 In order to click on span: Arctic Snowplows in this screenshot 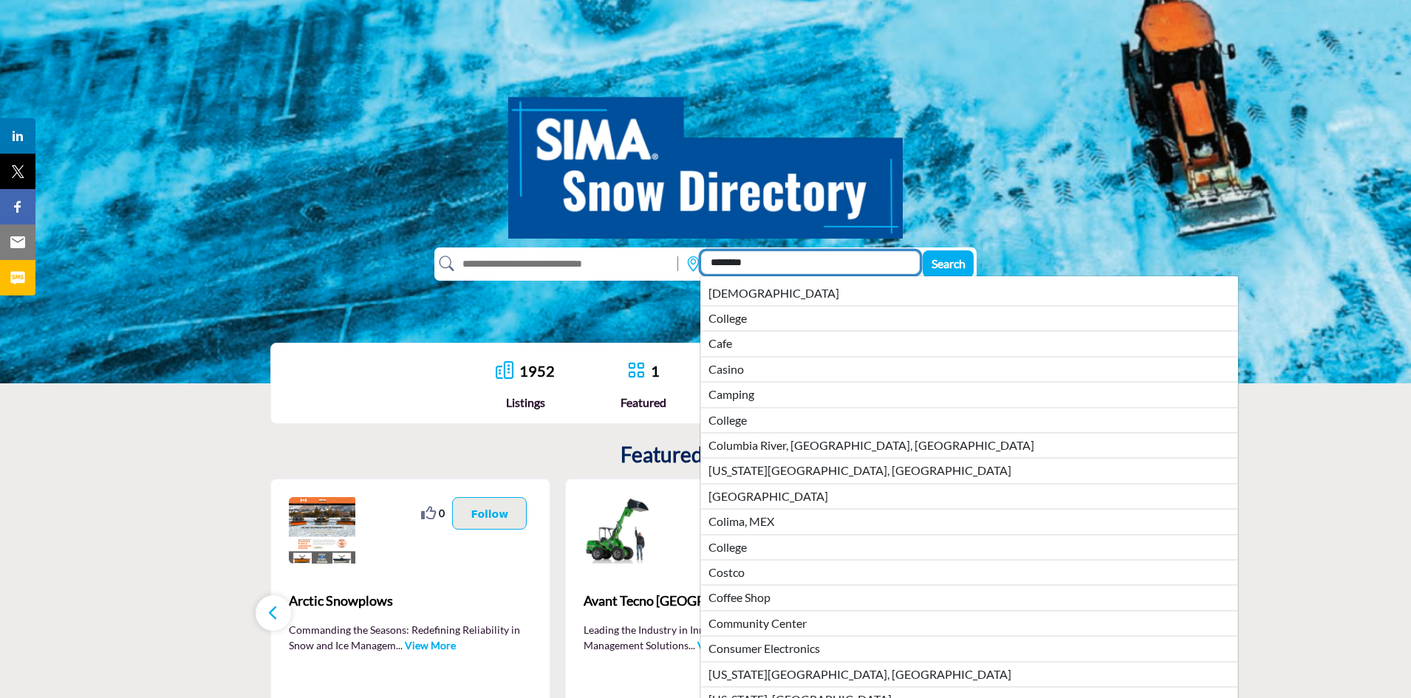, I will do `click(411, 600)`.